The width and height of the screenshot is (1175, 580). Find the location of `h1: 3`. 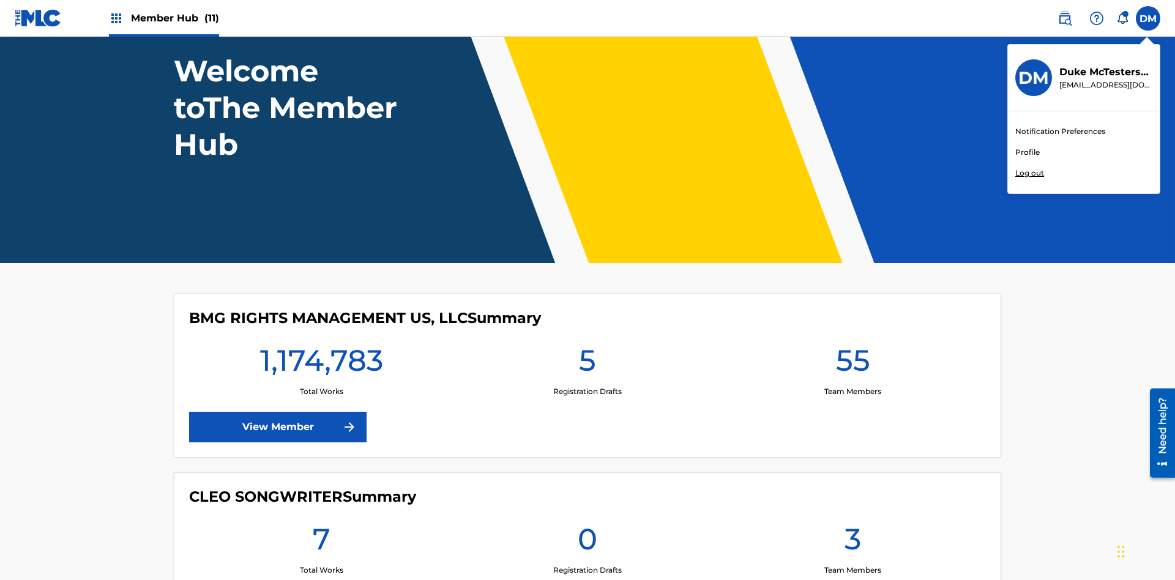

h1: 3 is located at coordinates (853, 543).